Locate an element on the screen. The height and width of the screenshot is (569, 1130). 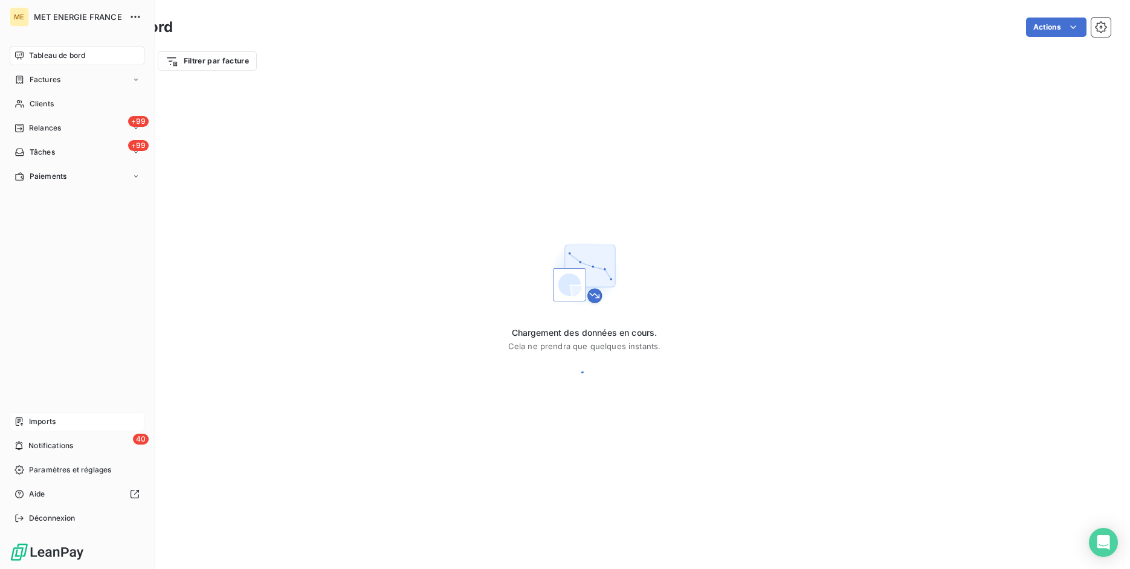
span: Paiements is located at coordinates (48, 176).